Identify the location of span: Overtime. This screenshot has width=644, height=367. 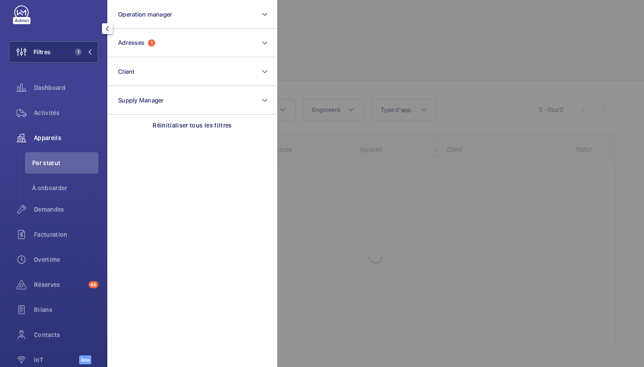
(66, 259).